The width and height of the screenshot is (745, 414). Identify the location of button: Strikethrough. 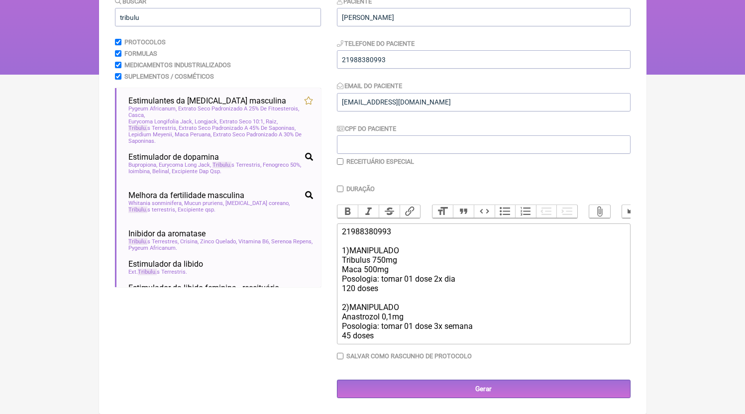
(389, 211).